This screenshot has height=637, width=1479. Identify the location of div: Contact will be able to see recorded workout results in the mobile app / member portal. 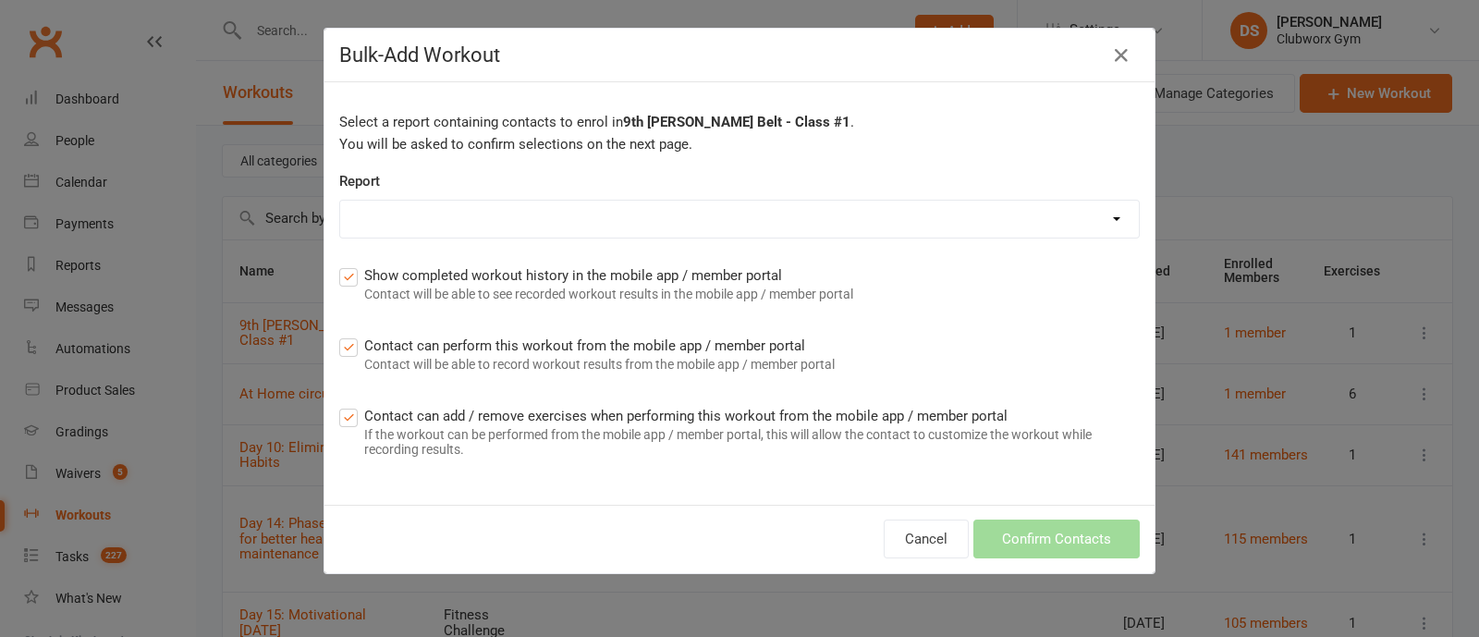
(608, 294).